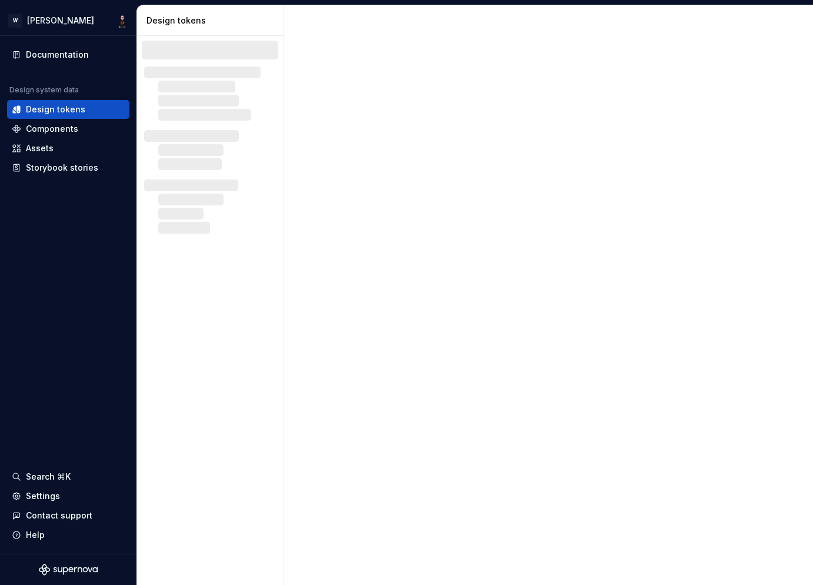 This screenshot has height=585, width=813. Describe the element at coordinates (68, 496) in the screenshot. I see `a: Settings` at that location.